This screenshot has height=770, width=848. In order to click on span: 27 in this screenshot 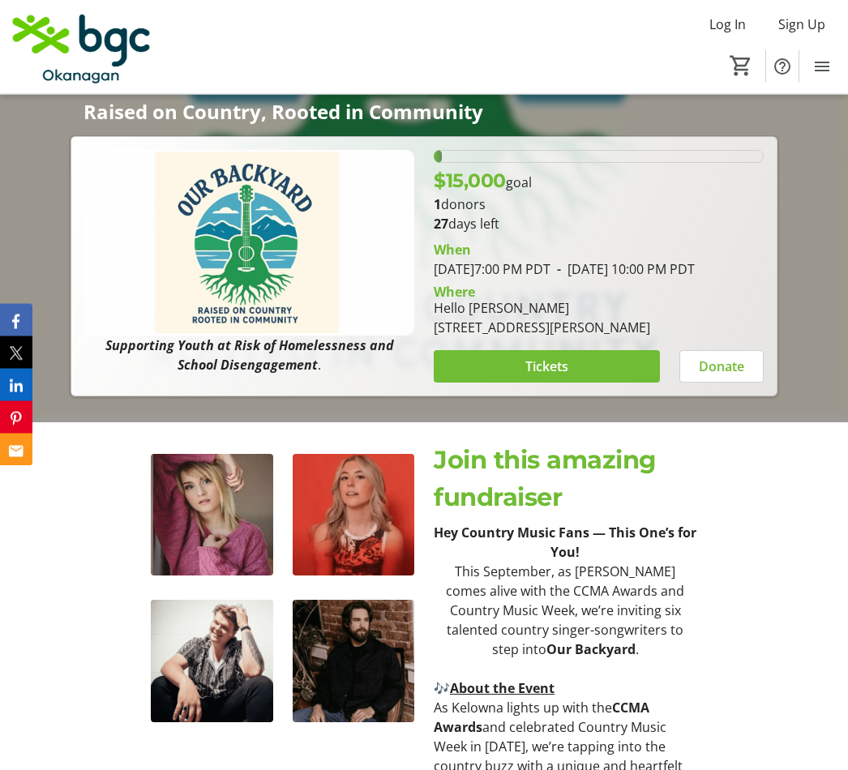, I will do `click(441, 225)`.